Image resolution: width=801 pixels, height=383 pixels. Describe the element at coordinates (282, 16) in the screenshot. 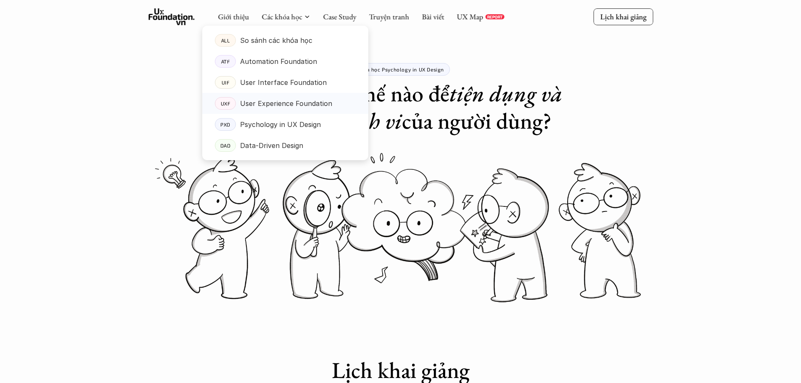

I see `a: Các khóa học` at that location.